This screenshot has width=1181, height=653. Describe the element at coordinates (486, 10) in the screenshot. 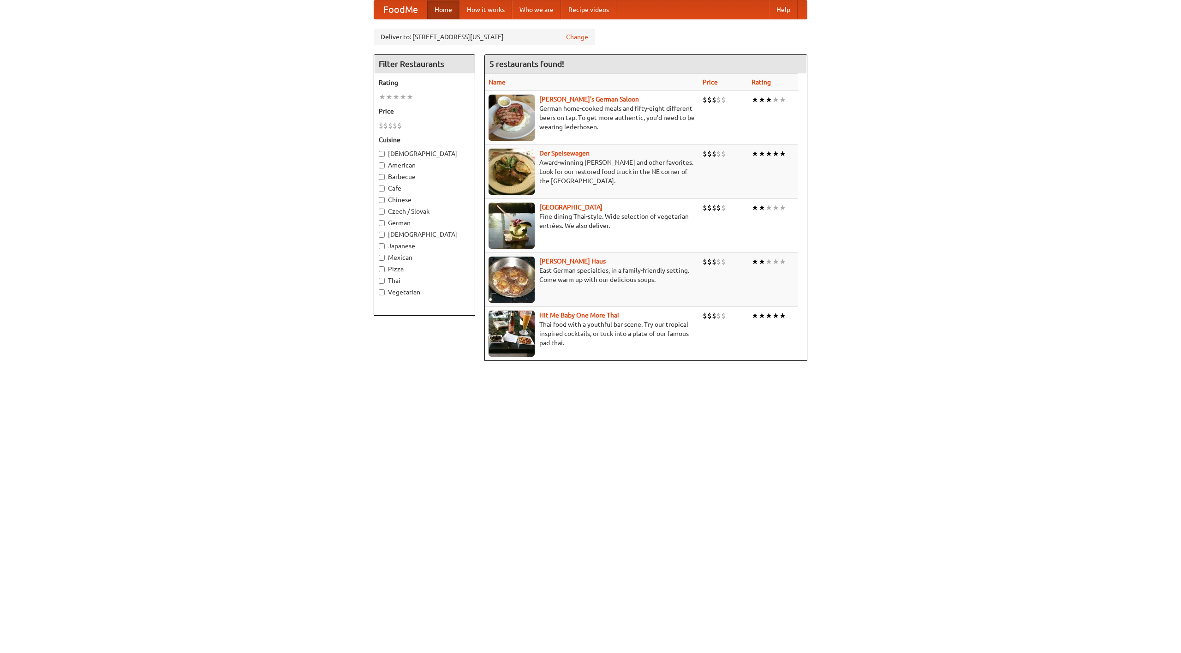

I see `a: How it works` at that location.